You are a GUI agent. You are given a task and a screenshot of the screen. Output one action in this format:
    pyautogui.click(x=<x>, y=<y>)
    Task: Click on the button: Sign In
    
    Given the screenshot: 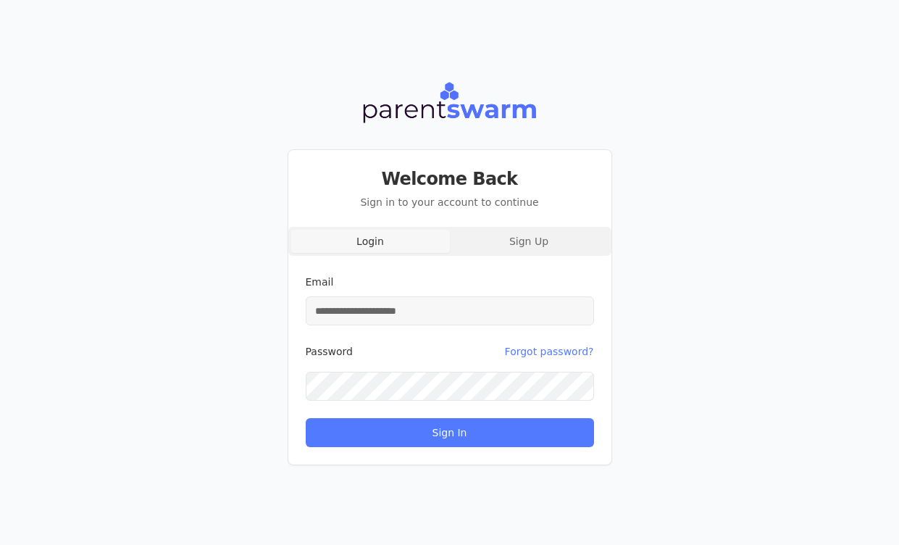 What is the action you would take?
    pyautogui.click(x=450, y=433)
    